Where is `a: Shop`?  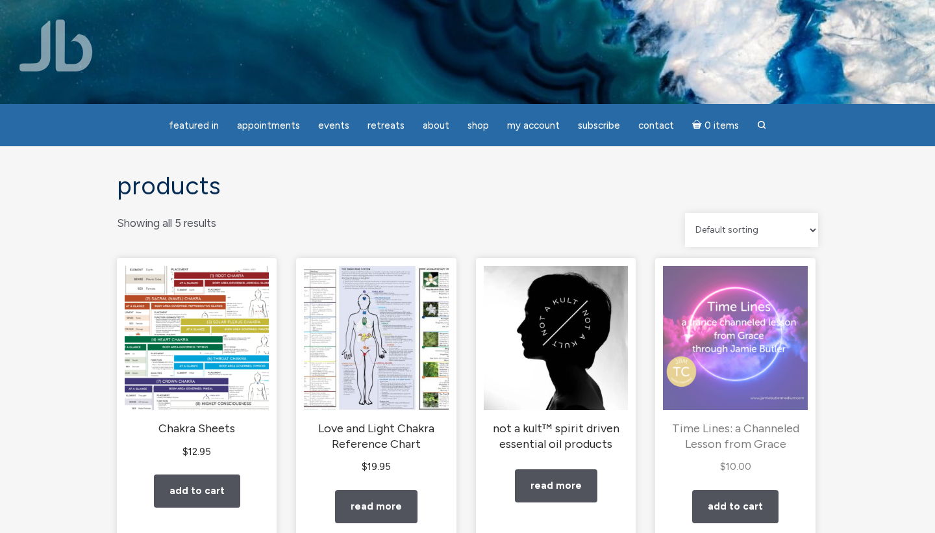
a: Shop is located at coordinates (478, 125).